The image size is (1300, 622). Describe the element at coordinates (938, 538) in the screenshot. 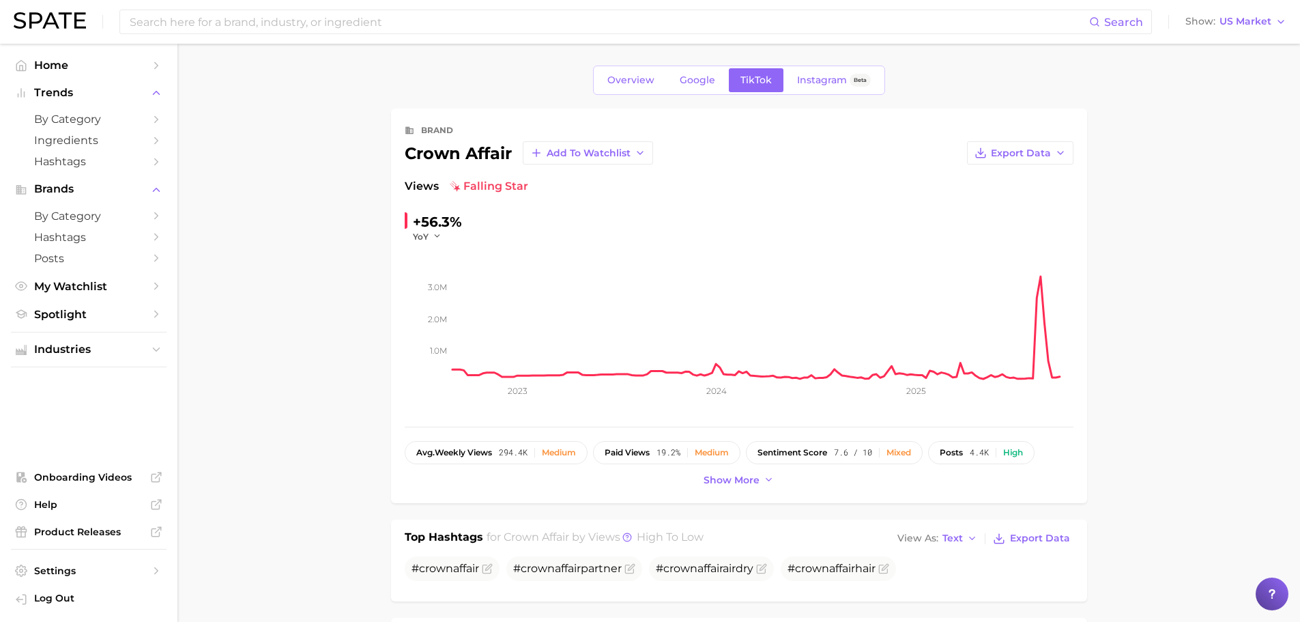

I see `button: View AsText` at that location.